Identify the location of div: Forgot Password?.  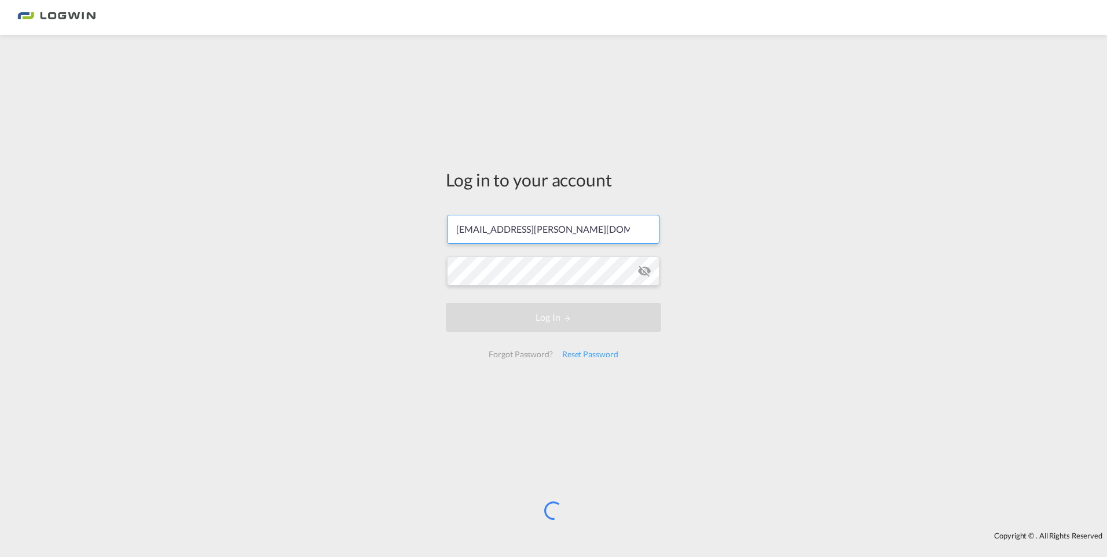
(521, 354).